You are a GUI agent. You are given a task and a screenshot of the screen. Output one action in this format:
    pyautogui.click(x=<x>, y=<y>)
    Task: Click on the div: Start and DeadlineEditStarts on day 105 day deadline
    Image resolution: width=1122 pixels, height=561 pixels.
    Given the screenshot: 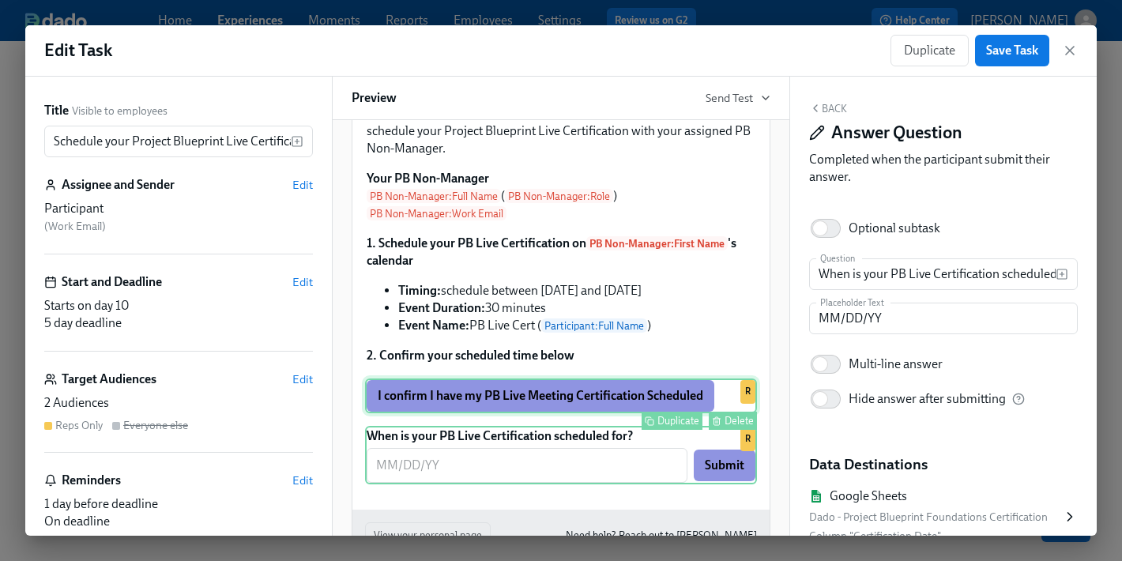 What is the action you would take?
    pyautogui.click(x=179, y=312)
    